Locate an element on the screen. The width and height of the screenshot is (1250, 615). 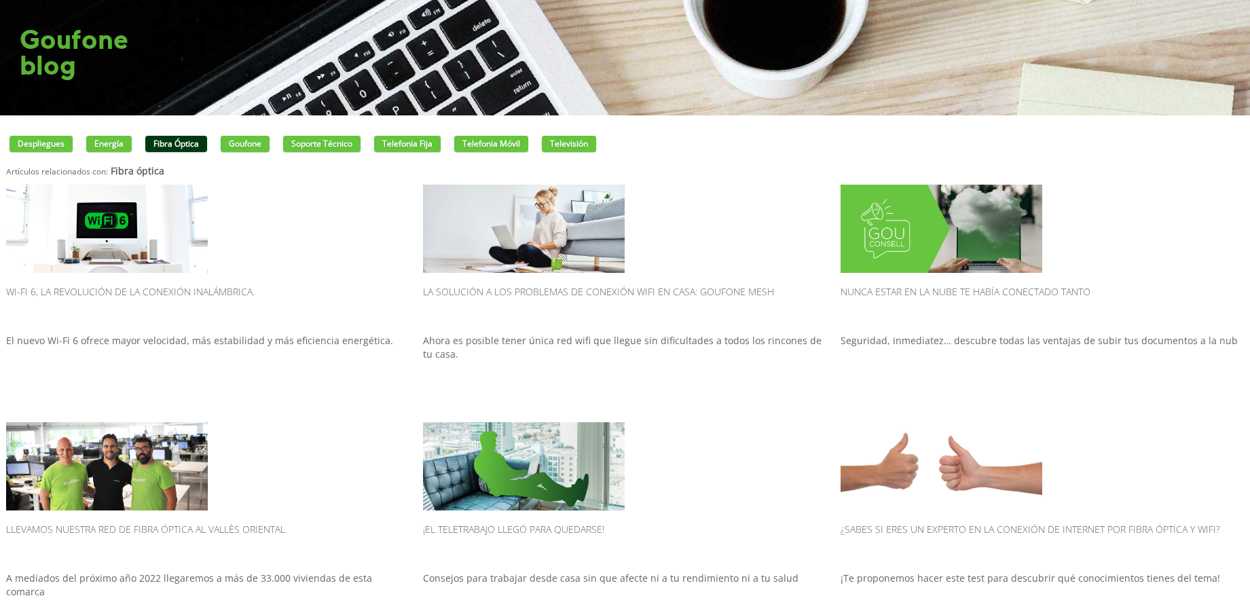
h2: ¿Sabes si eres un experto en la conexión de Internet por fibra óptica y wifi? is located at coordinates (1042, 541).